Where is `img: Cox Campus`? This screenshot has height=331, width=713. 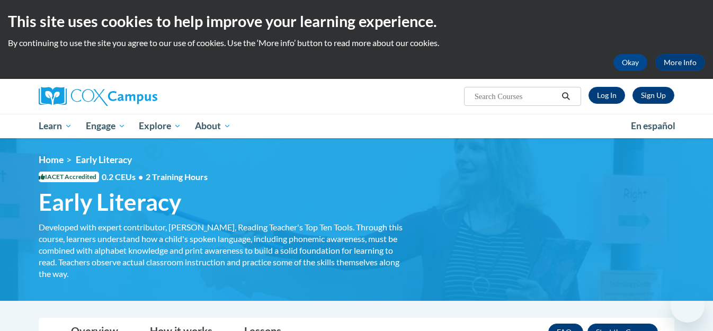
img: Cox Campus is located at coordinates (98, 96).